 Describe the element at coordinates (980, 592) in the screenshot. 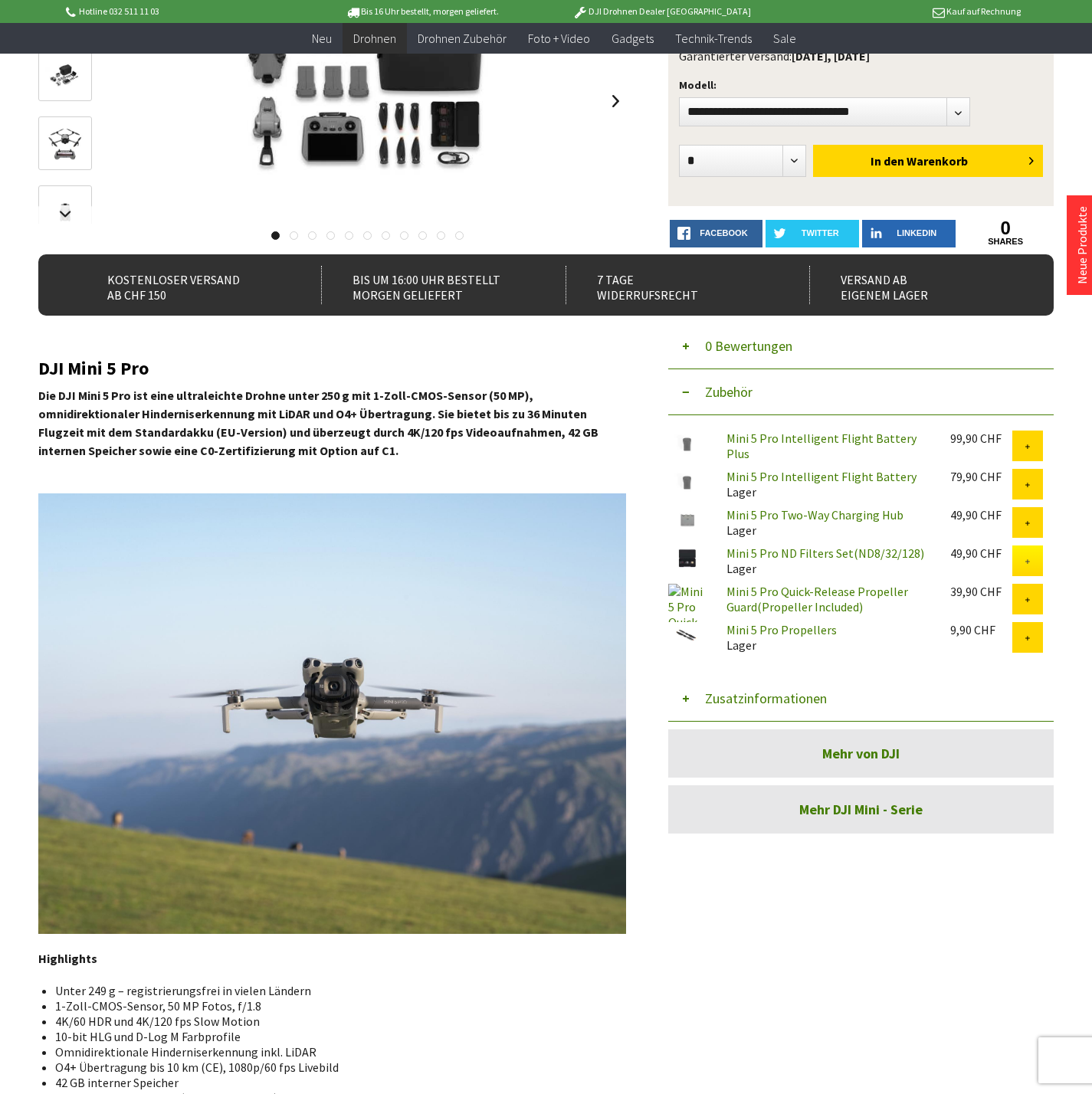

I see `div: 39,90 CHF` at that location.